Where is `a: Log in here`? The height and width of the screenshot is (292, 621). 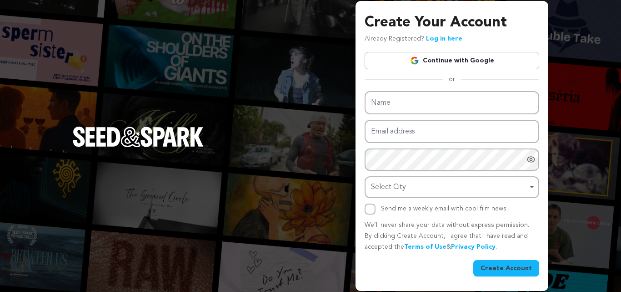
a: Log in here is located at coordinates (444, 39).